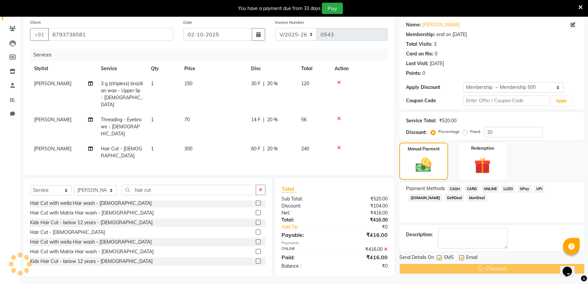 Image resolution: width=588 pixels, height=284 pixels. What do you see at coordinates (472, 258) in the screenshot?
I see `span: Email` at bounding box center [472, 258].